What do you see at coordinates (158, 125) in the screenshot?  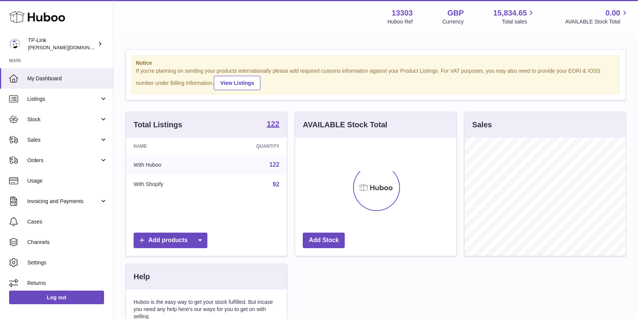 I see `h3: Total Listings` at bounding box center [158, 125].